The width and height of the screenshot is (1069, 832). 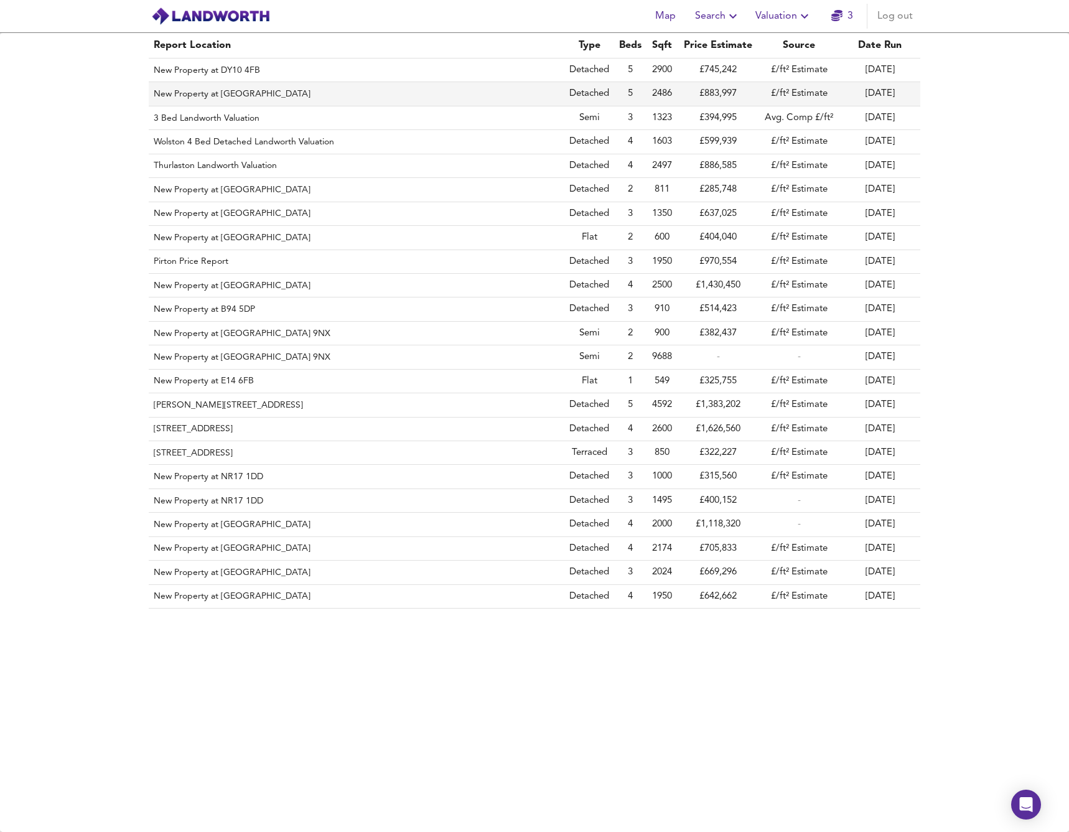 What do you see at coordinates (799, 118) in the screenshot?
I see `td: Avg. Comp £/ft²` at bounding box center [799, 118].